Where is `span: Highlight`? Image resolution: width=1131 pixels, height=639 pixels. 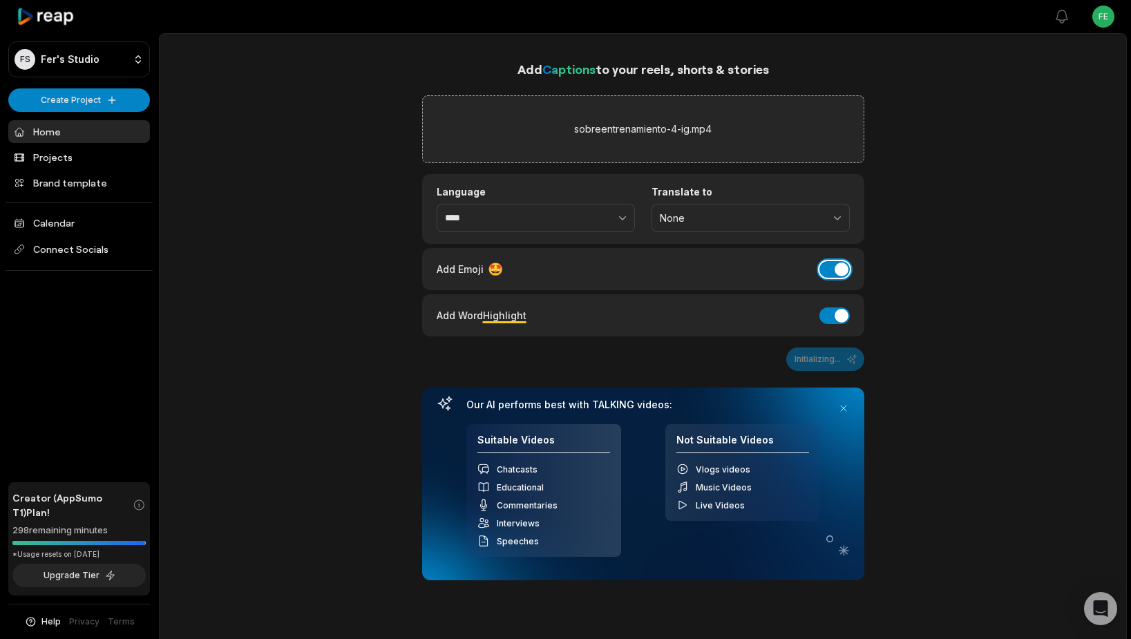
span: Highlight is located at coordinates (504, 315).